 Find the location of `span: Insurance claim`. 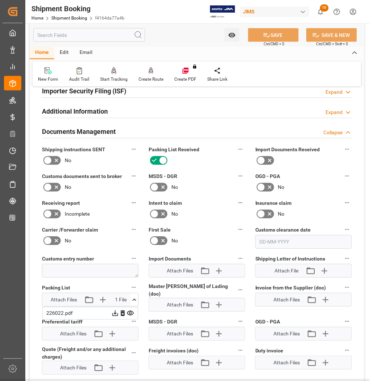

span: Insurance claim is located at coordinates (273, 203).